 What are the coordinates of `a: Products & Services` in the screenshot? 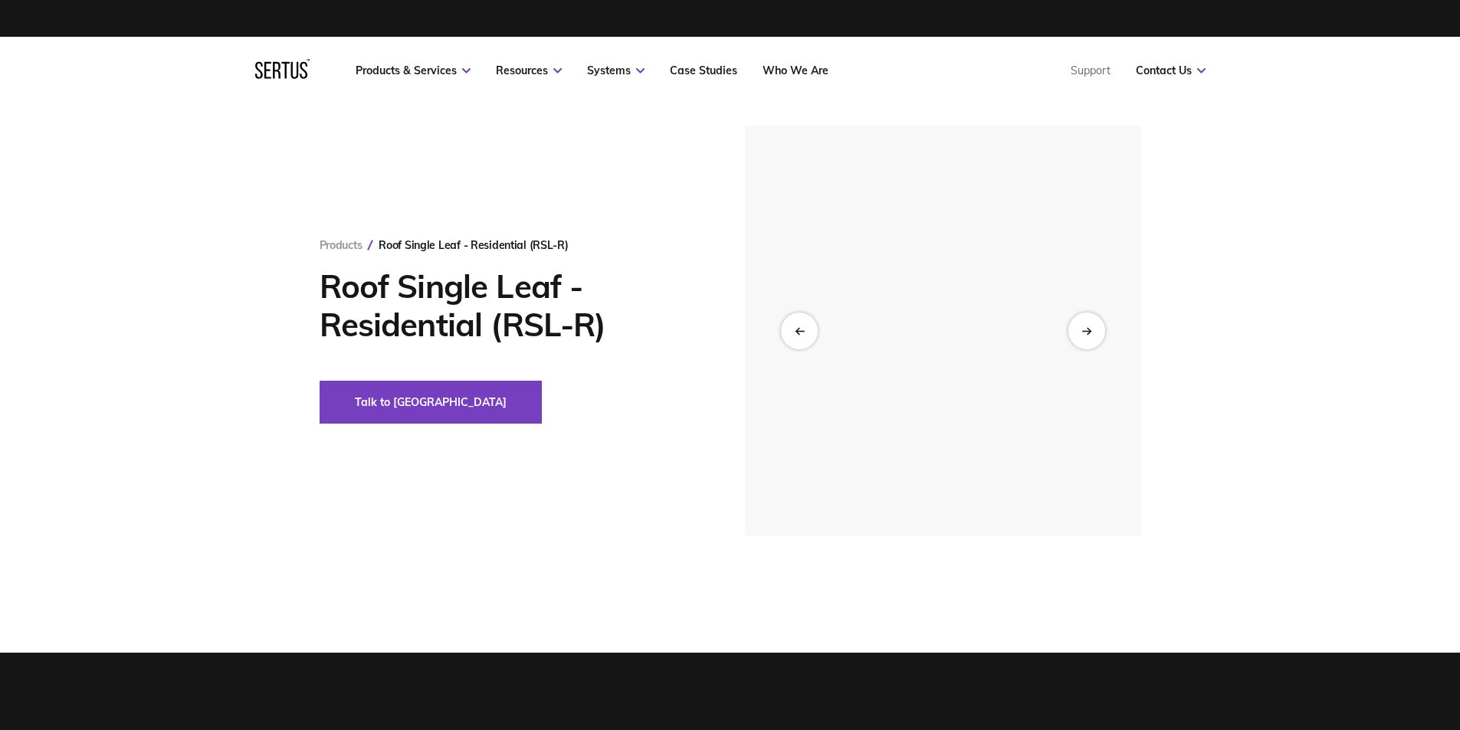 It's located at (413, 70).